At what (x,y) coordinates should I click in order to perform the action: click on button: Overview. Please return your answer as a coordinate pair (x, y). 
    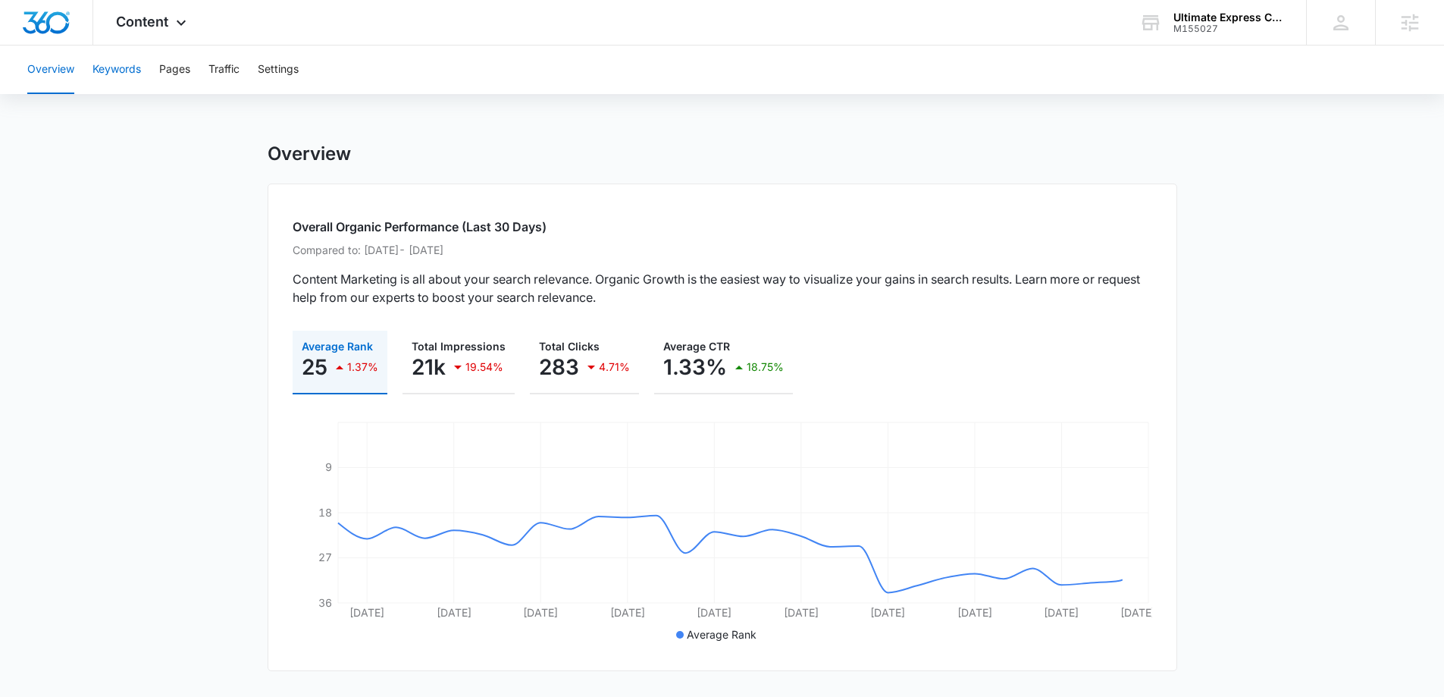
    Looking at the image, I should click on (51, 70).